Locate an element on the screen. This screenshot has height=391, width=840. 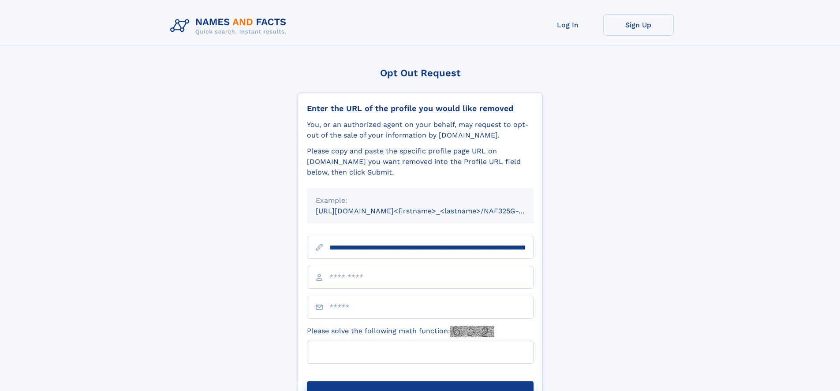
a: Sign Up is located at coordinates (638, 25).